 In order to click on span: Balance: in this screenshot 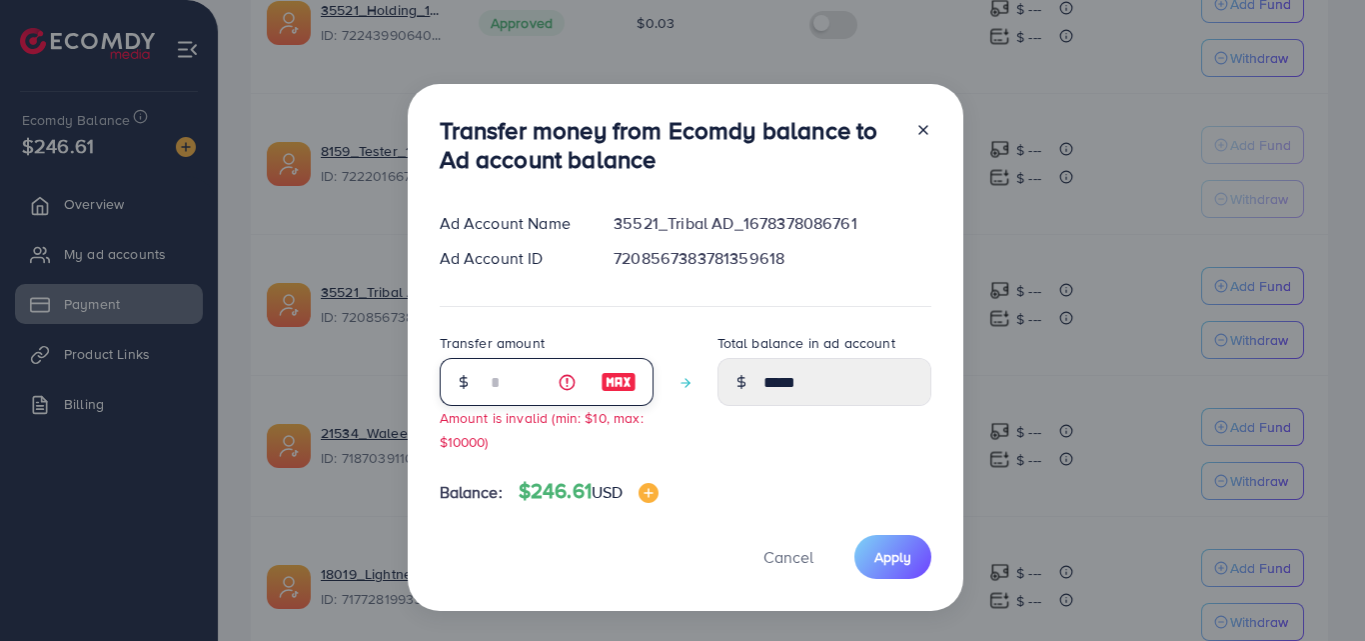, I will do `click(471, 492)`.